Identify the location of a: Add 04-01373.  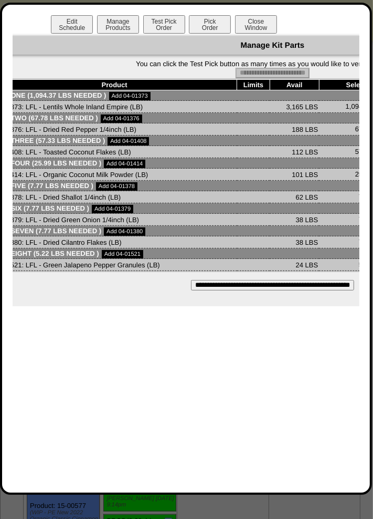
(130, 96).